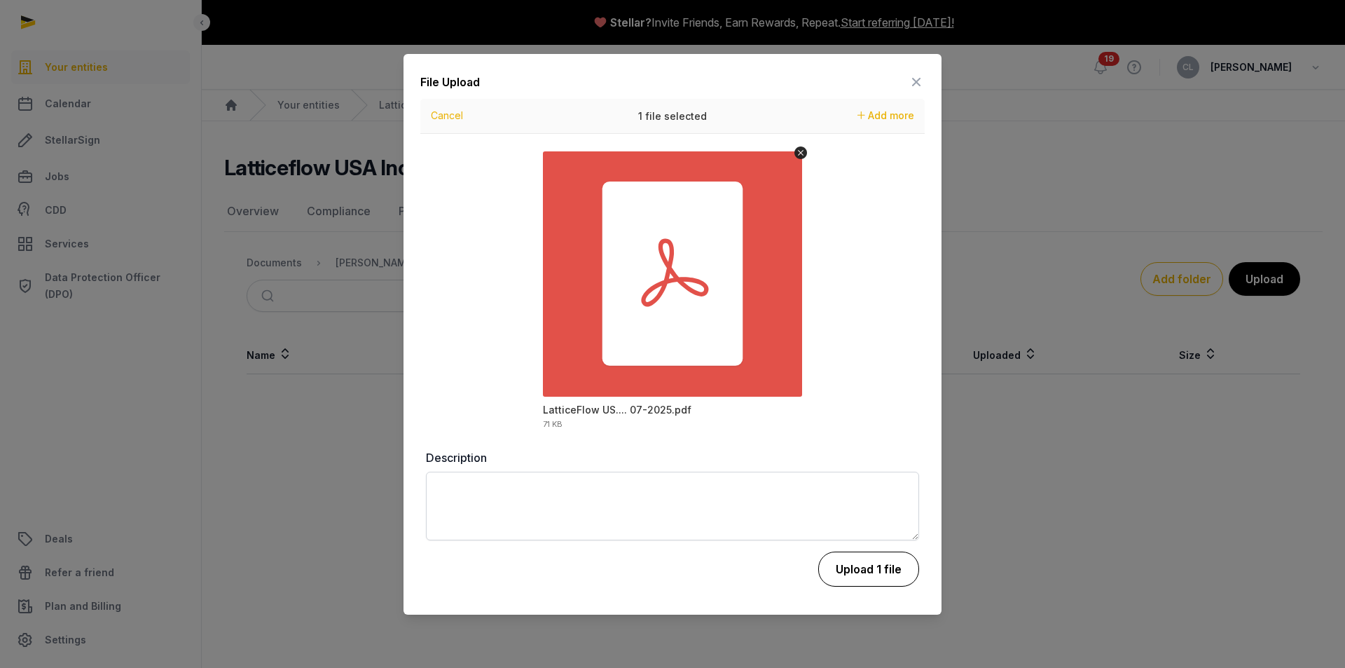 The image size is (1345, 668). I want to click on button: Upload 1 file, so click(869, 569).